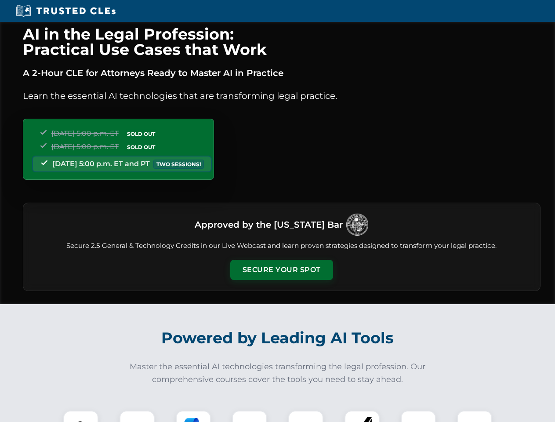 The image size is (555, 422). I want to click on img: Logo, so click(357, 225).